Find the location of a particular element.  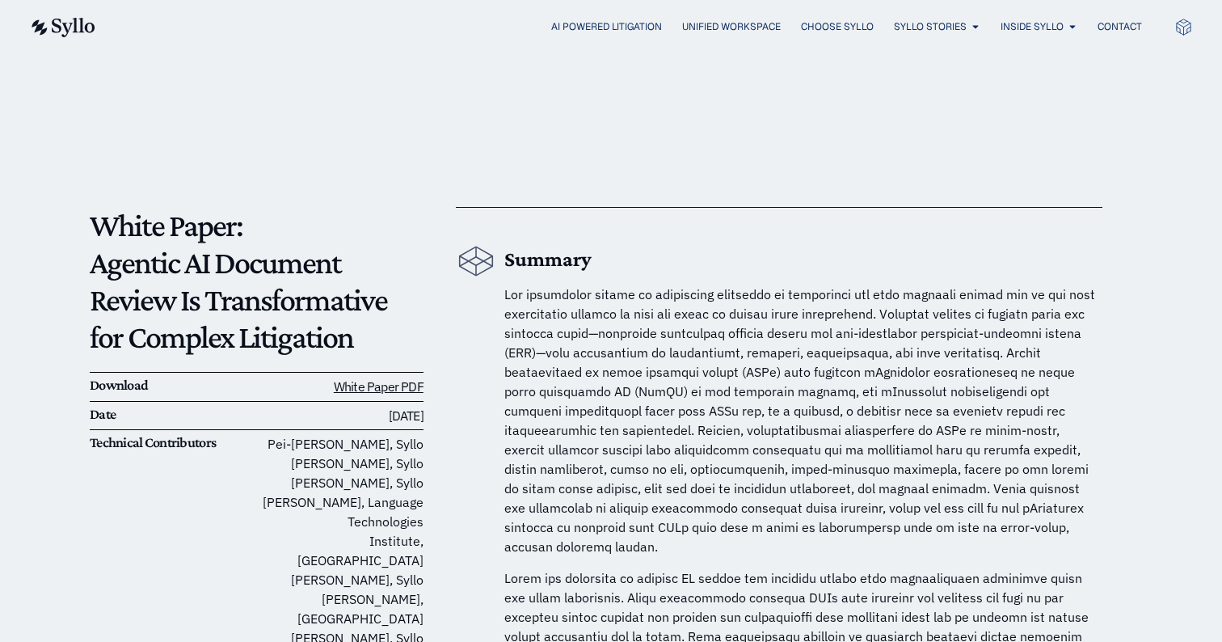

a: Syllo Stories is located at coordinates (931, 27).